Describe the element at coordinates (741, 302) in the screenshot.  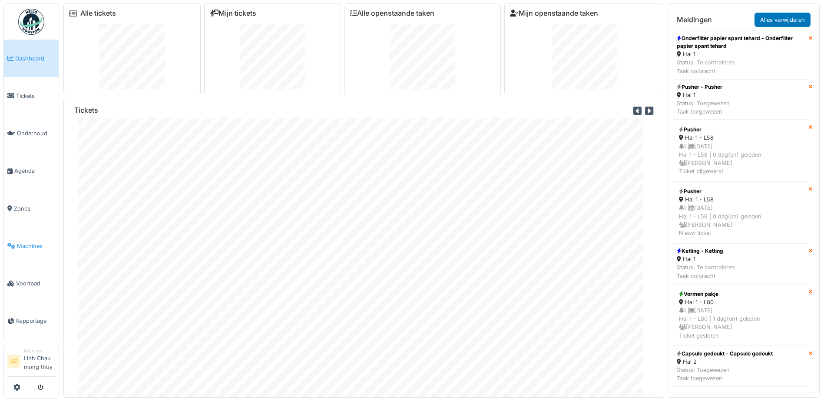
I see `div: Hal 1 - L80` at that location.